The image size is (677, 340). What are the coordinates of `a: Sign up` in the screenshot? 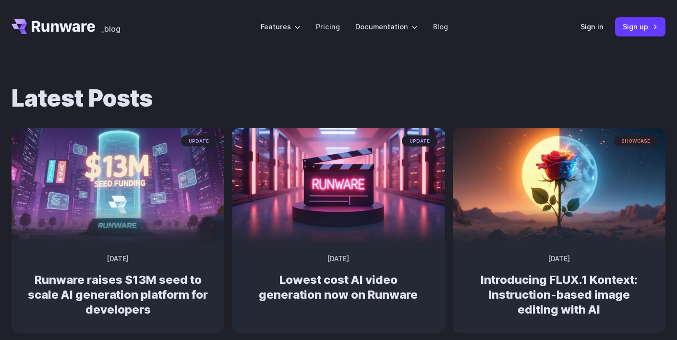 It's located at (640, 26).